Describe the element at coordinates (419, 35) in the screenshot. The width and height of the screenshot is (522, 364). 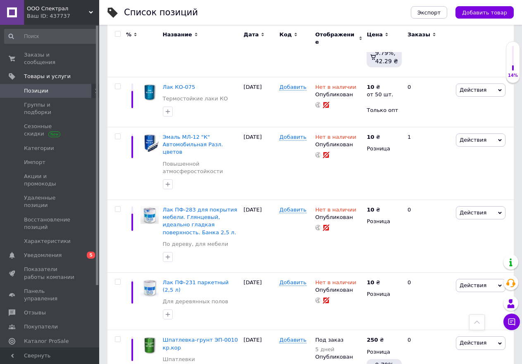
I see `span: Заказы` at that location.